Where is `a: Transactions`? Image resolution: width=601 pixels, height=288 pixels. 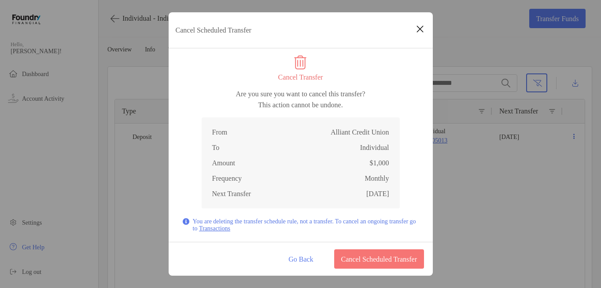 a: Transactions is located at coordinates (214, 228).